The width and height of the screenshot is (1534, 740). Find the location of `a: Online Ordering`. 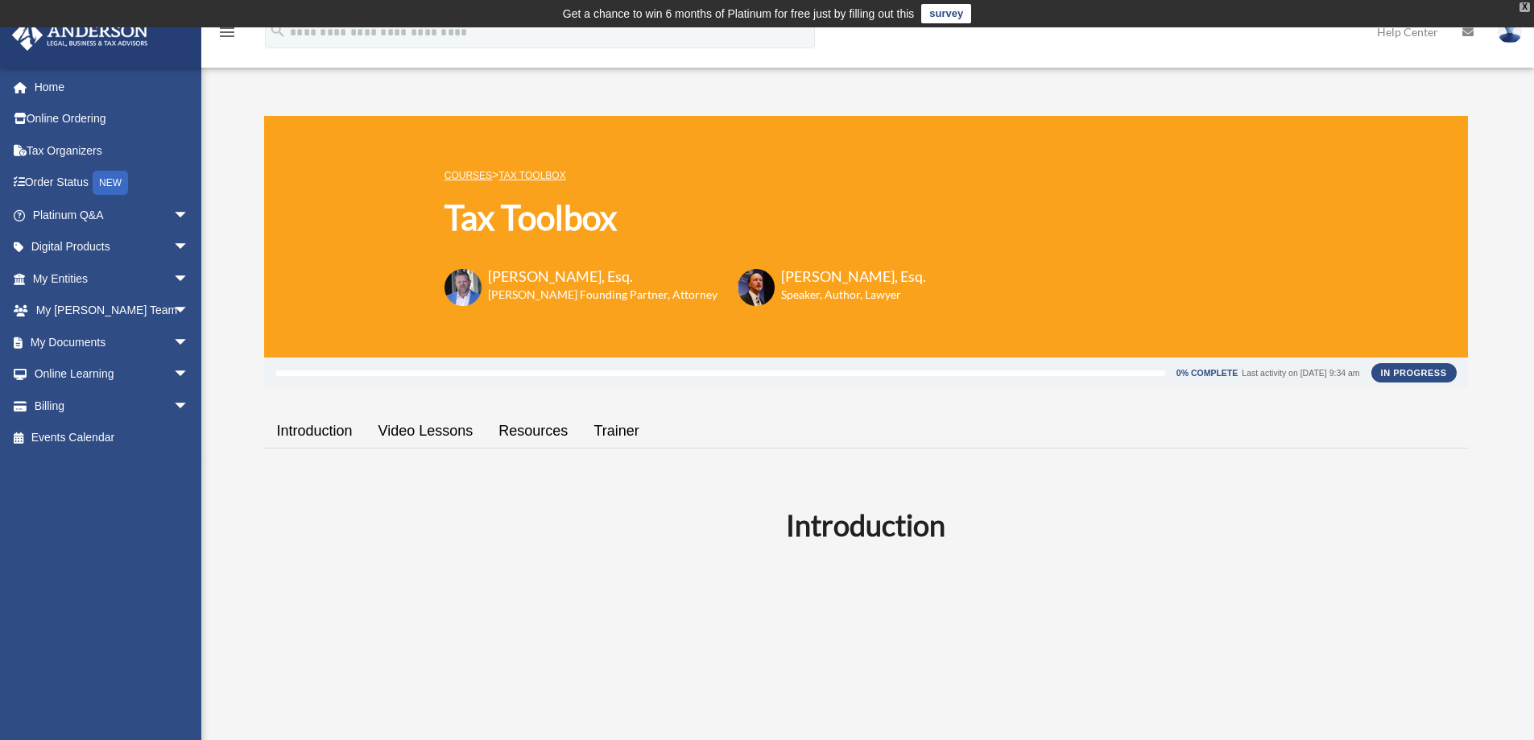

a: Online Ordering is located at coordinates (112, 119).